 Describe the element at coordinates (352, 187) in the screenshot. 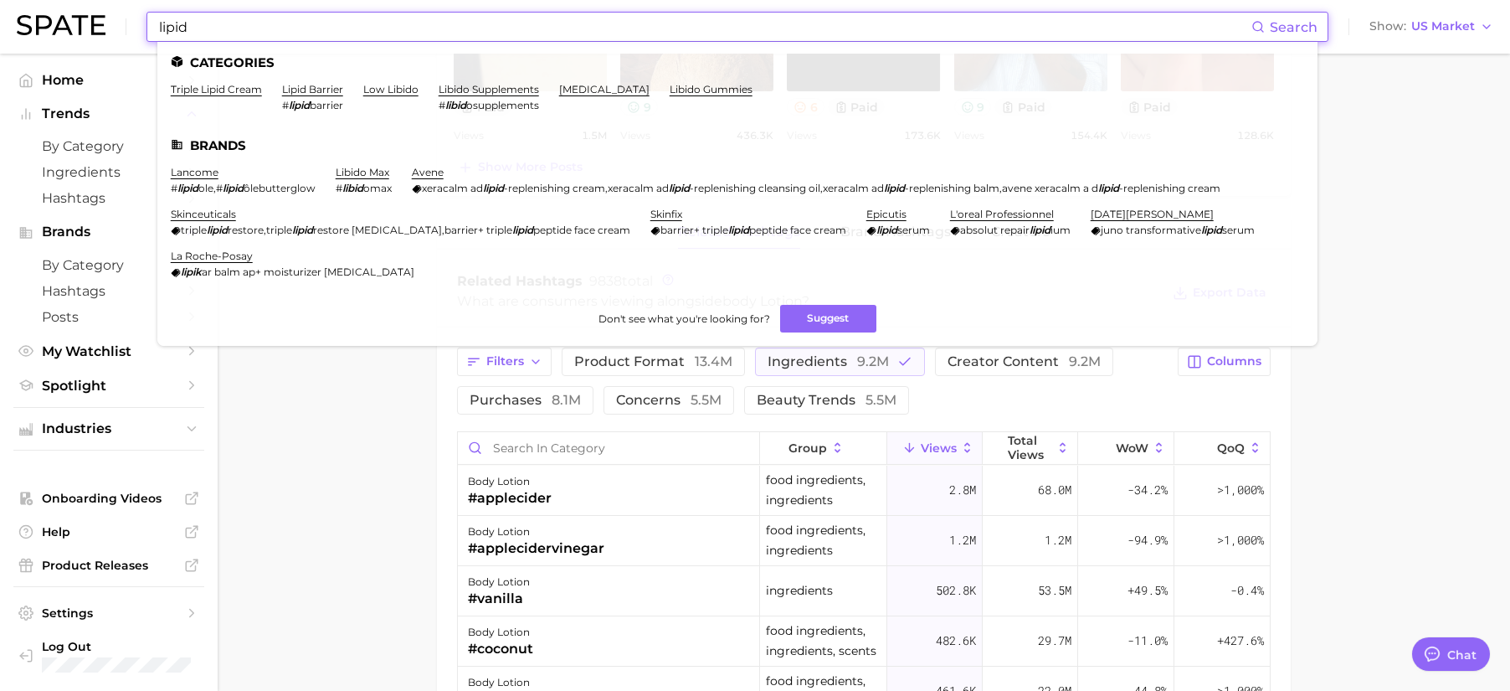

I see `em: libid` at that location.